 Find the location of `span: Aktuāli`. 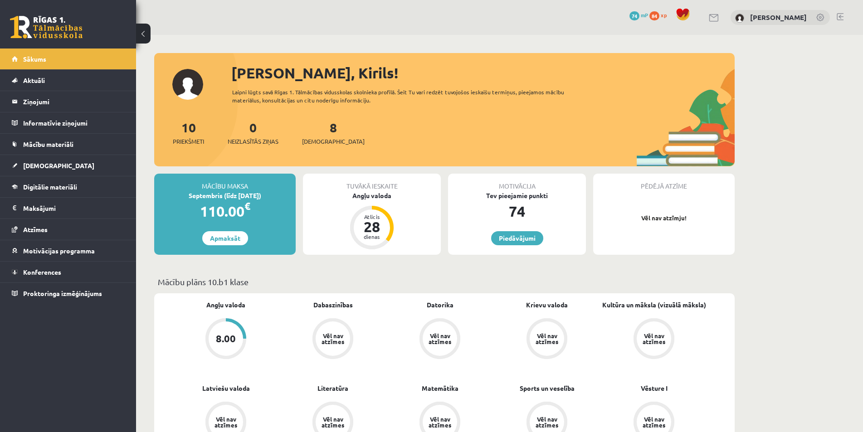

span: Aktuāli is located at coordinates (34, 80).